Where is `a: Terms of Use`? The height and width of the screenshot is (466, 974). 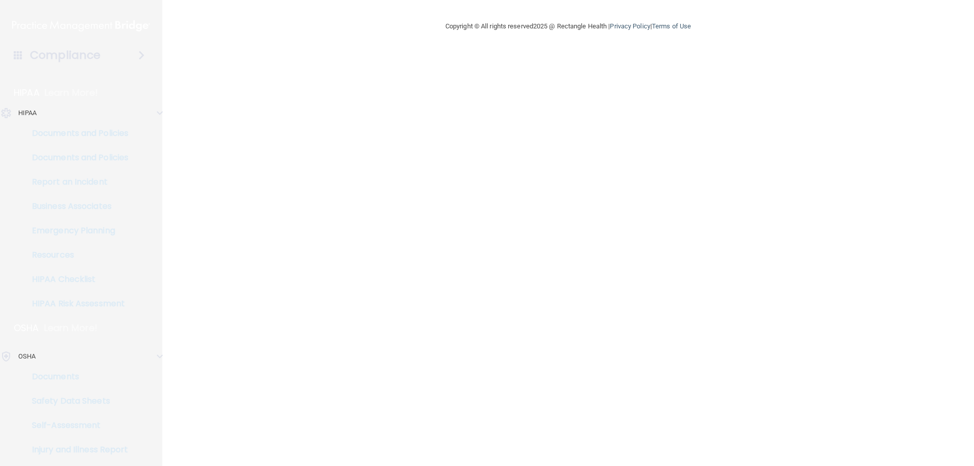 a: Terms of Use is located at coordinates (671, 26).